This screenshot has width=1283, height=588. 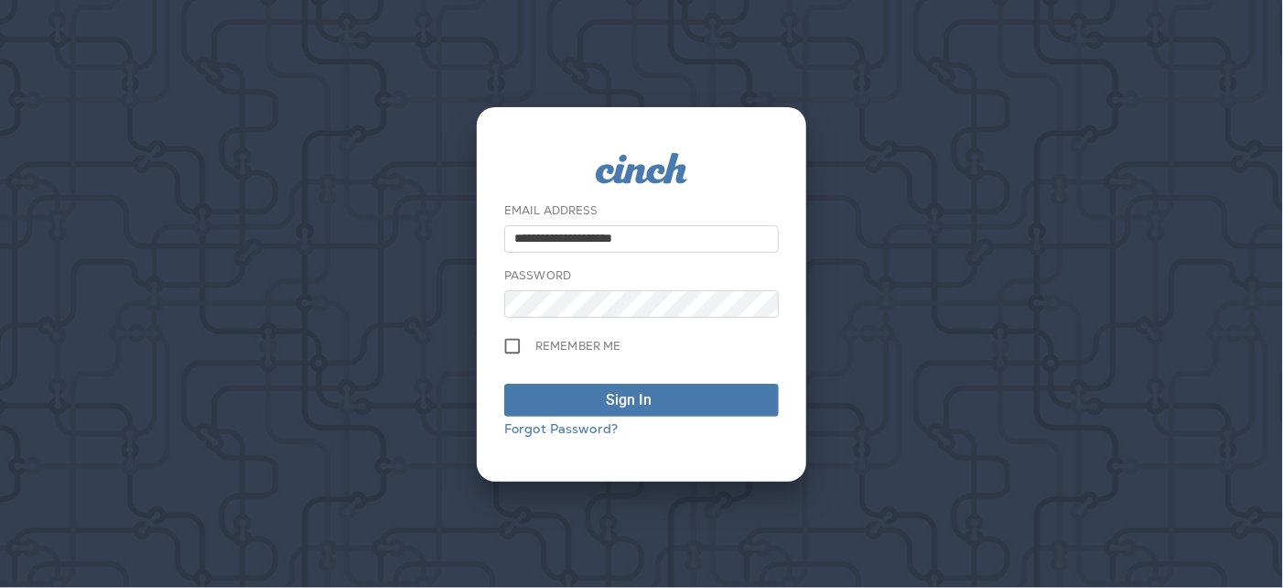 I want to click on div: Sign In, so click(x=629, y=400).